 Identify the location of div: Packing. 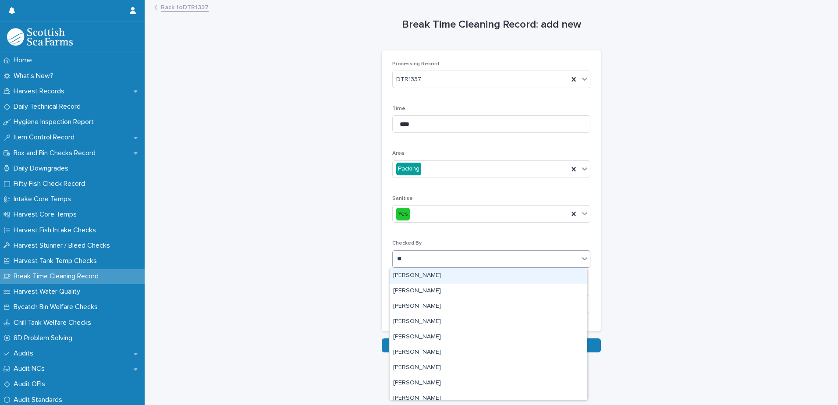
(408, 169).